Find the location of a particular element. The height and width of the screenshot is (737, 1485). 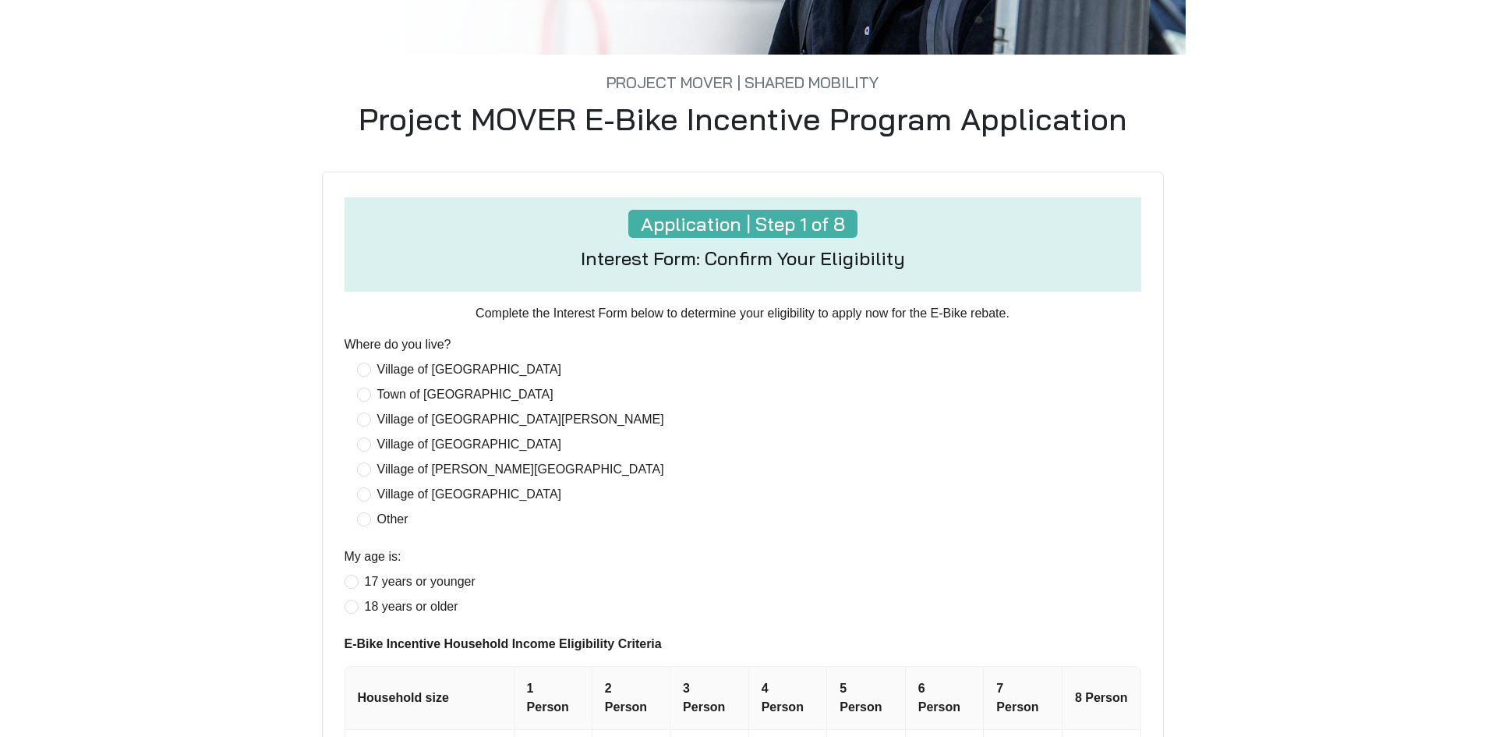

h1: Project MOVER E-Bike Incentive Program Application is located at coordinates (743, 118).